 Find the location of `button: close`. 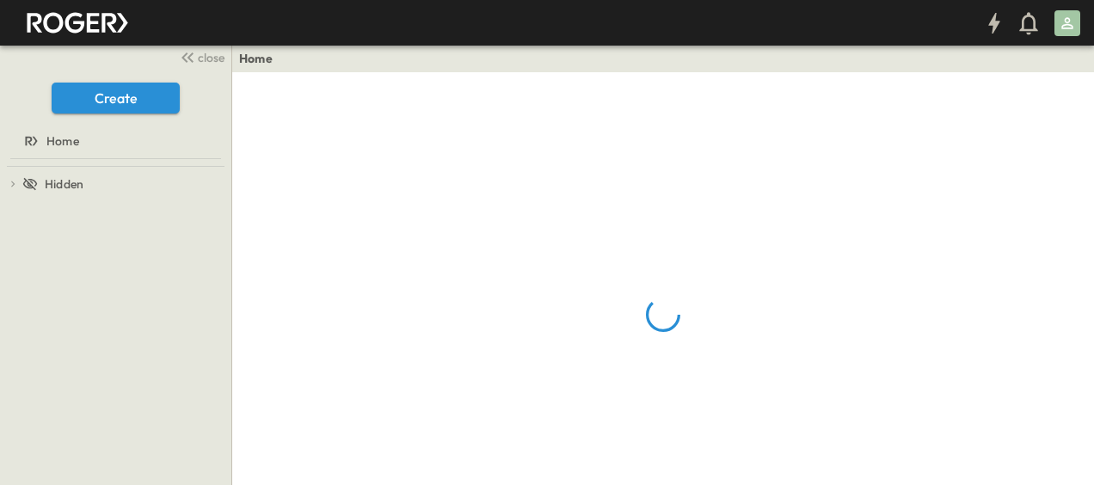

button: close is located at coordinates (200, 57).